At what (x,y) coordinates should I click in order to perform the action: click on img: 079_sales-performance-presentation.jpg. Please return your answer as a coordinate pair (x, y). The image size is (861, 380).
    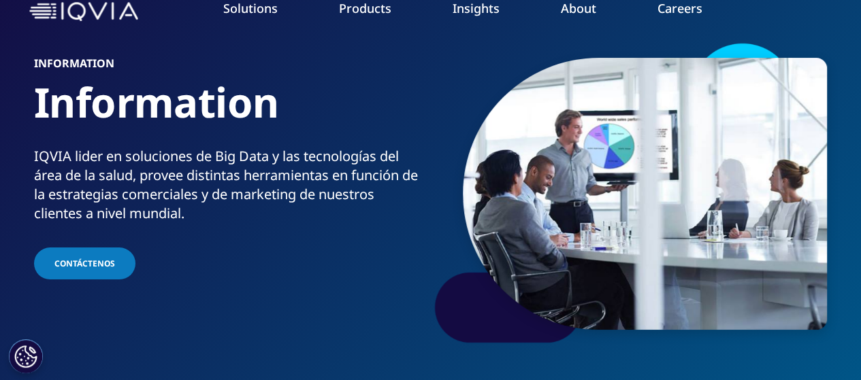
    Looking at the image, I should click on (644, 194).